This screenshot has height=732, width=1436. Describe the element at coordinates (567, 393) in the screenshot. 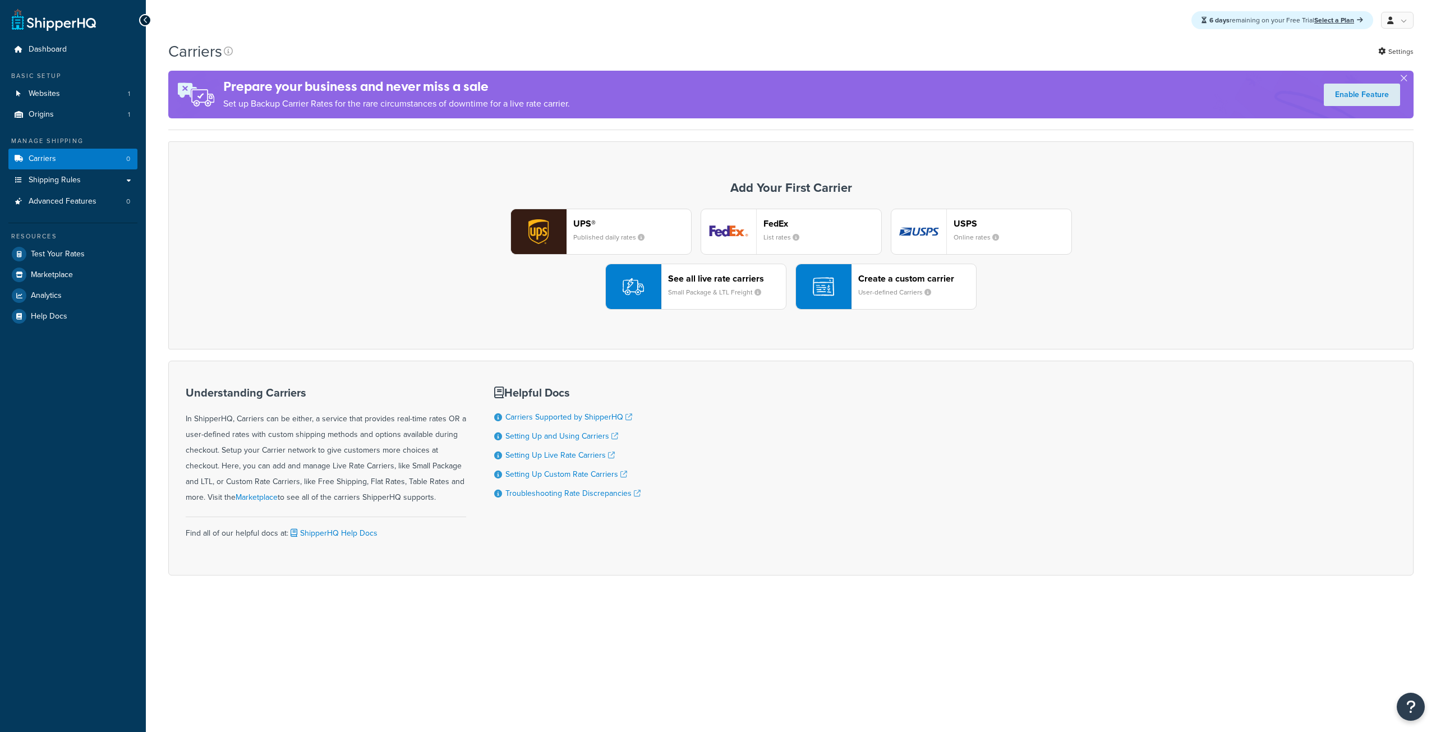

I see `h3: Helpful Docs` at that location.